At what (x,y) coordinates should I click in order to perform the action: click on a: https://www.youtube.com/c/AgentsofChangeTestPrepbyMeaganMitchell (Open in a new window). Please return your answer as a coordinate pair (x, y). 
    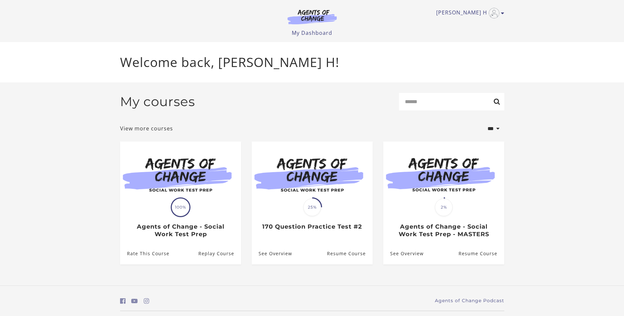
    Looking at the image, I should click on (135, 301).